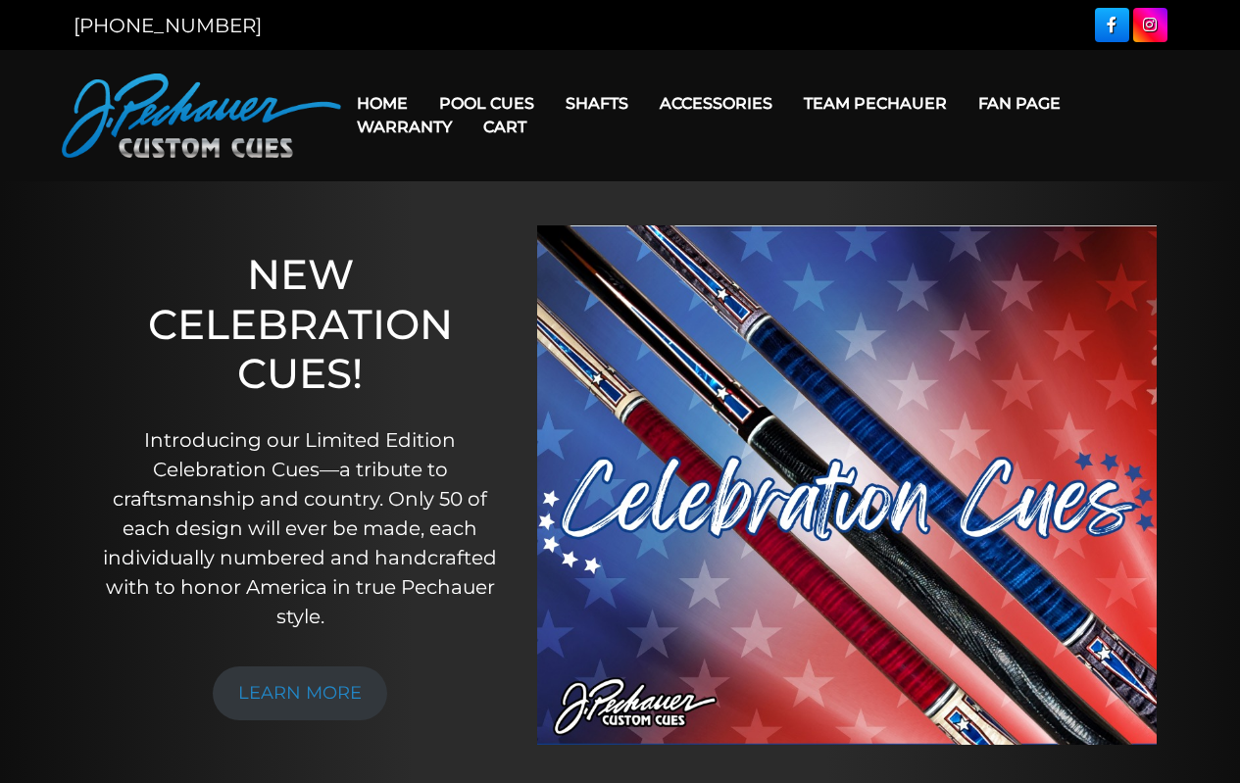  Describe the element at coordinates (716, 103) in the screenshot. I see `a: Accessories` at that location.